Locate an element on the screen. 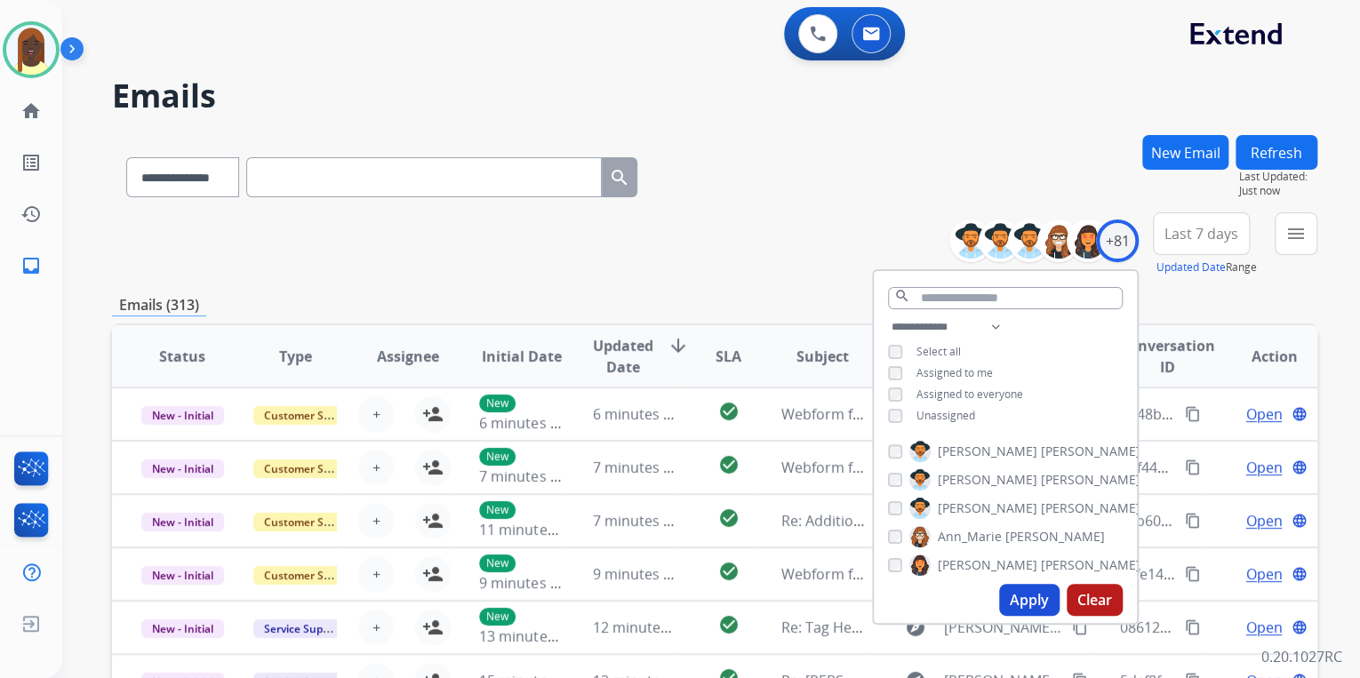 This screenshot has width=1360, height=678. span: 11 minutes ago is located at coordinates (531, 530).